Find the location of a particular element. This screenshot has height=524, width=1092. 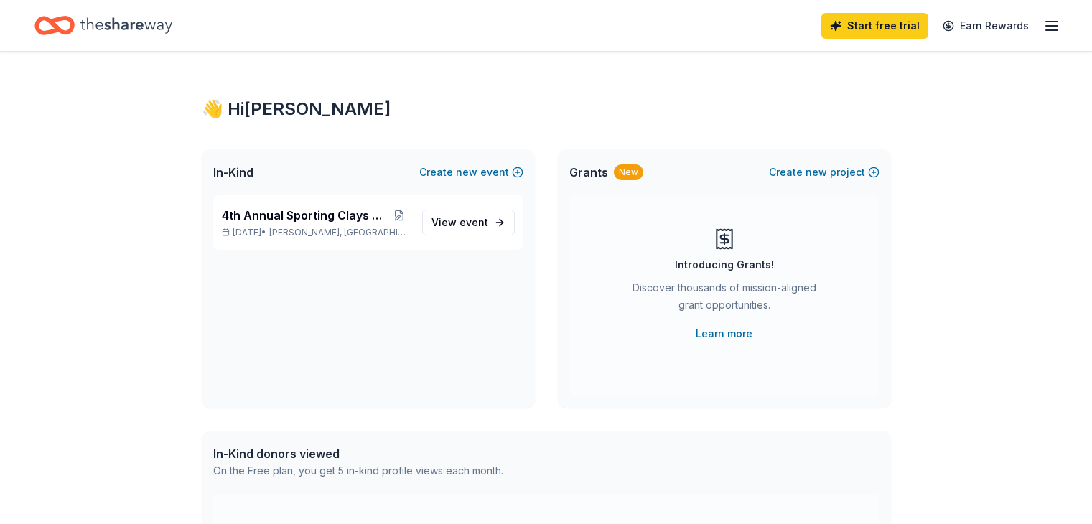

div: In-Kind donors viewed is located at coordinates (358, 454).